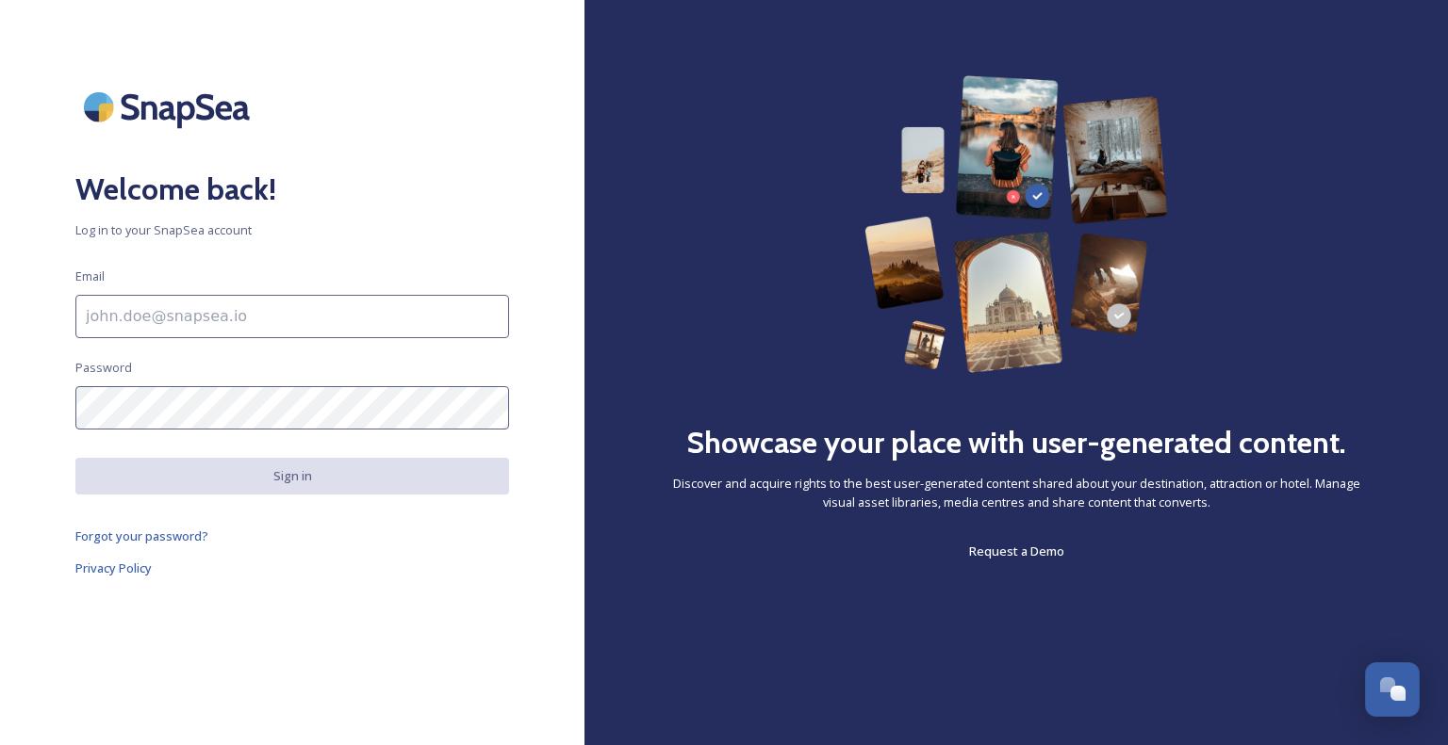 The height and width of the screenshot is (745, 1448). What do you see at coordinates (292, 536) in the screenshot?
I see `a: Forgot your password?` at bounding box center [292, 536].